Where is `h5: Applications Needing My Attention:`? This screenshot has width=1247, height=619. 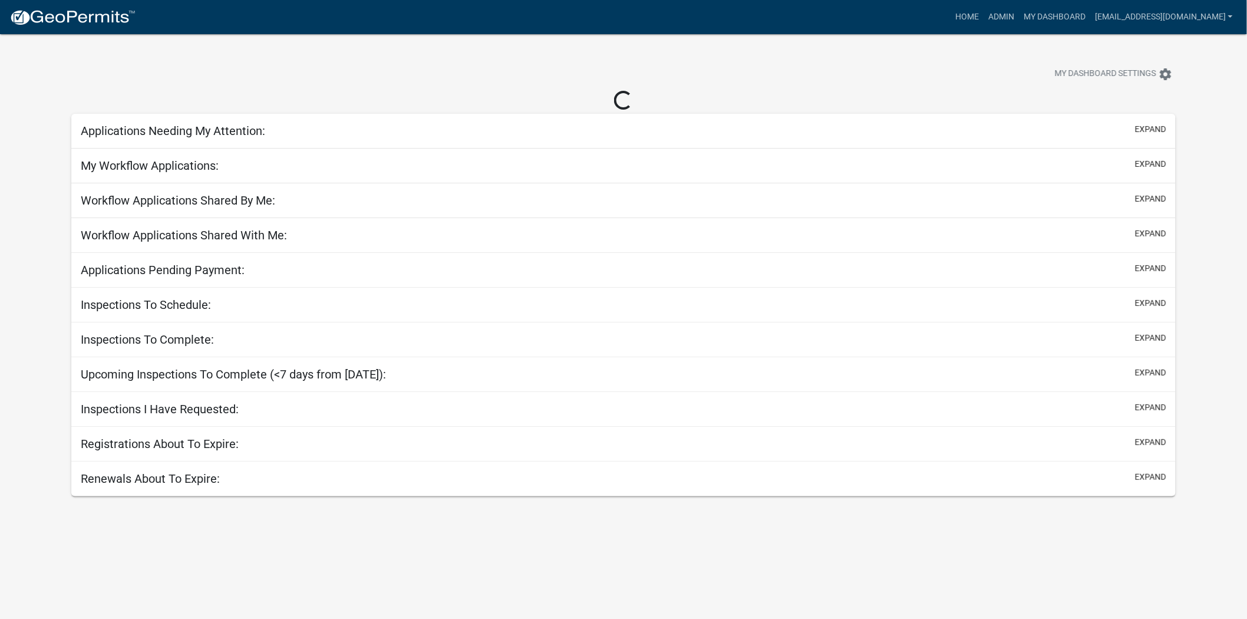 h5: Applications Needing My Attention: is located at coordinates (173, 131).